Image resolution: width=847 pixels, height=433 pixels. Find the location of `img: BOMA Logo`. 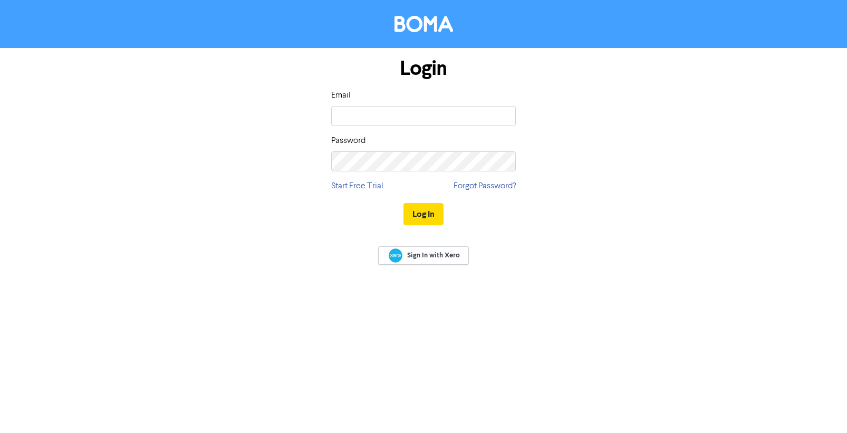

img: BOMA Logo is located at coordinates (424, 24).